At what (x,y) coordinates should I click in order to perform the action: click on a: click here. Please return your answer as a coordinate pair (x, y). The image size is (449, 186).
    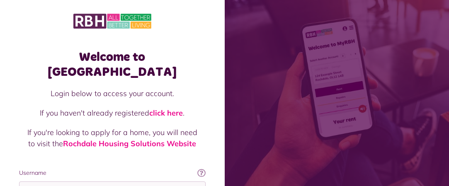
    Looking at the image, I should click on (166, 113).